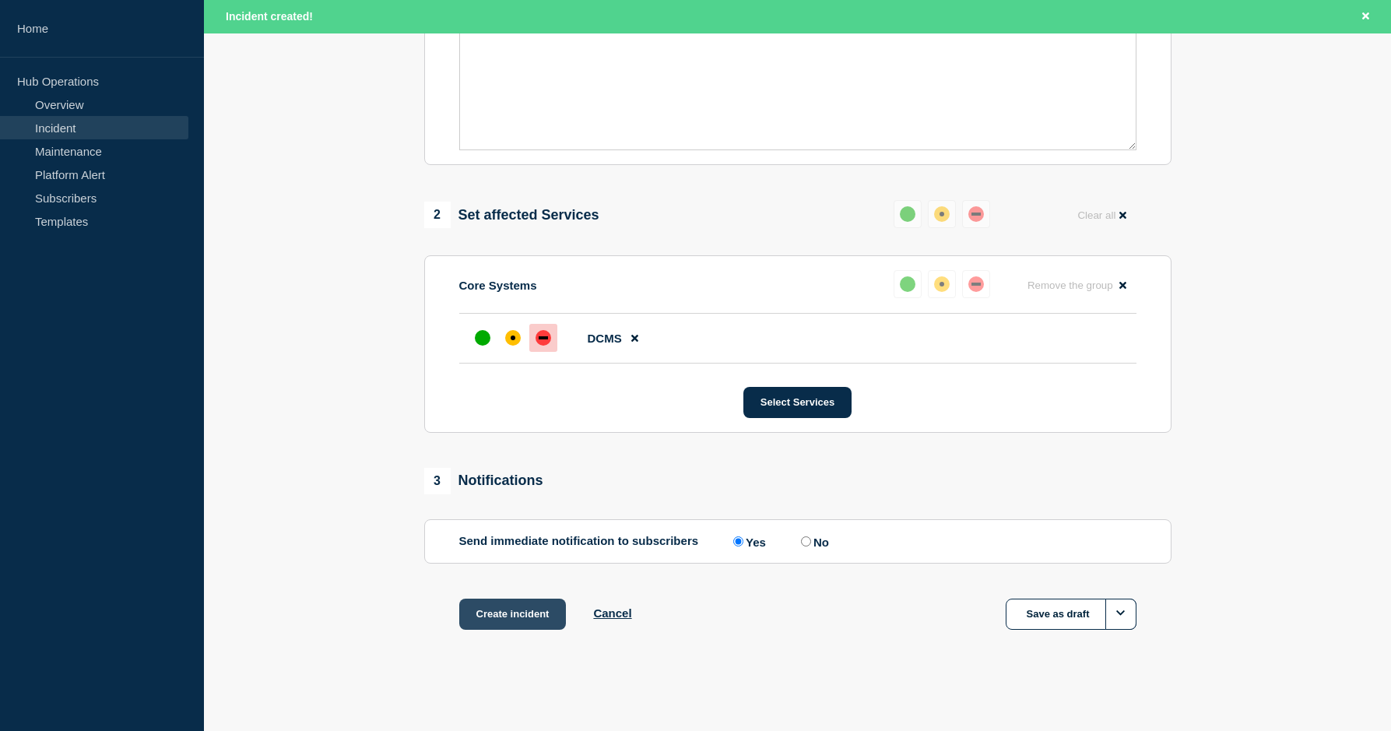 The height and width of the screenshot is (731, 1391). Describe the element at coordinates (798, 541) in the screenshot. I see `div: Send immediate notification to subscribers` at that location.